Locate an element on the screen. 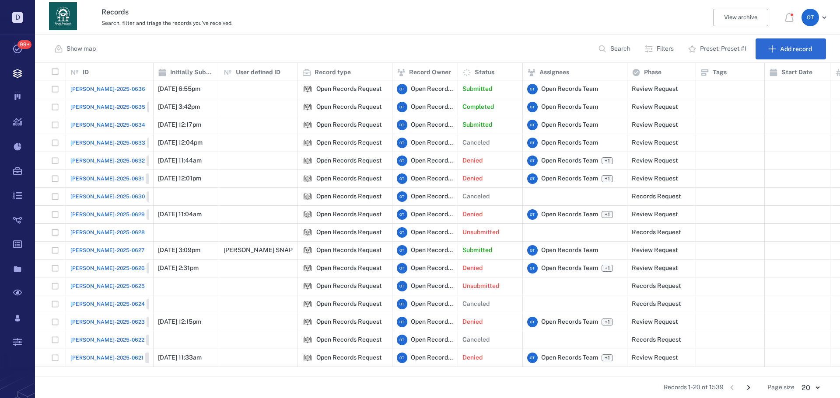 The width and height of the screenshot is (840, 398). h3: Records is located at coordinates (340, 12).